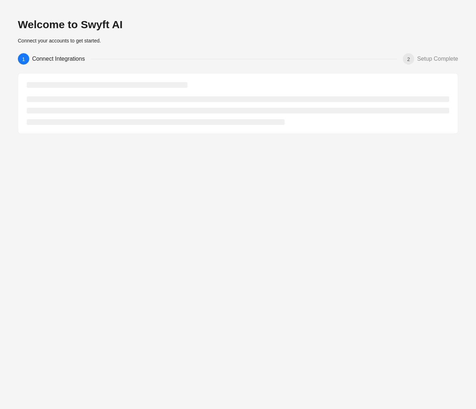 This screenshot has width=476, height=409. I want to click on span: Connect your accounts to get started., so click(59, 41).